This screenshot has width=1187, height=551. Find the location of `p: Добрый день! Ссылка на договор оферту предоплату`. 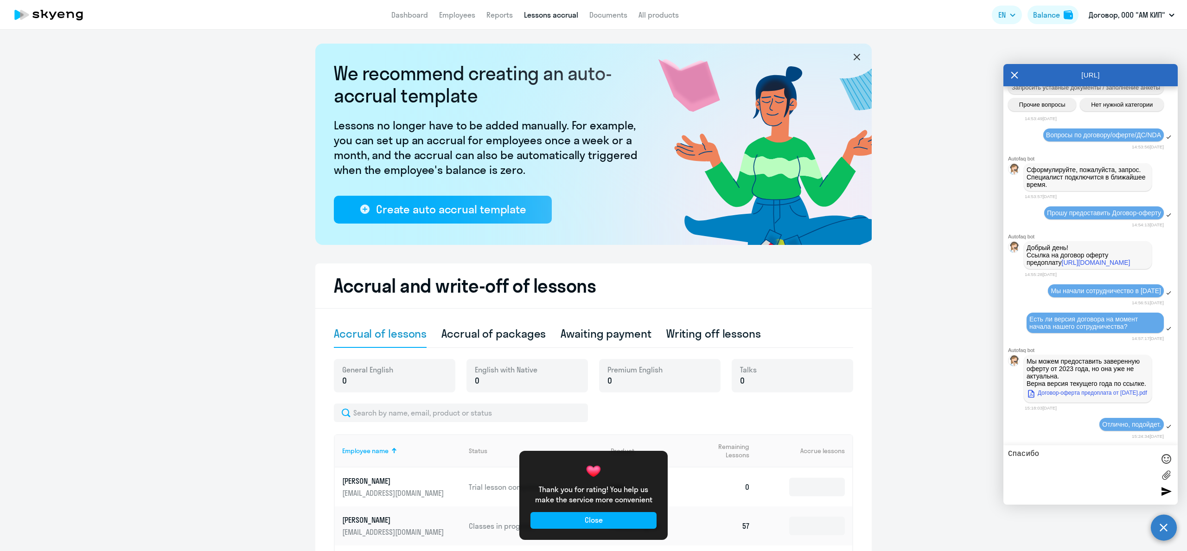

p: Добрый день! Ссылка на договор оферту предоплату is located at coordinates (1088, 255).